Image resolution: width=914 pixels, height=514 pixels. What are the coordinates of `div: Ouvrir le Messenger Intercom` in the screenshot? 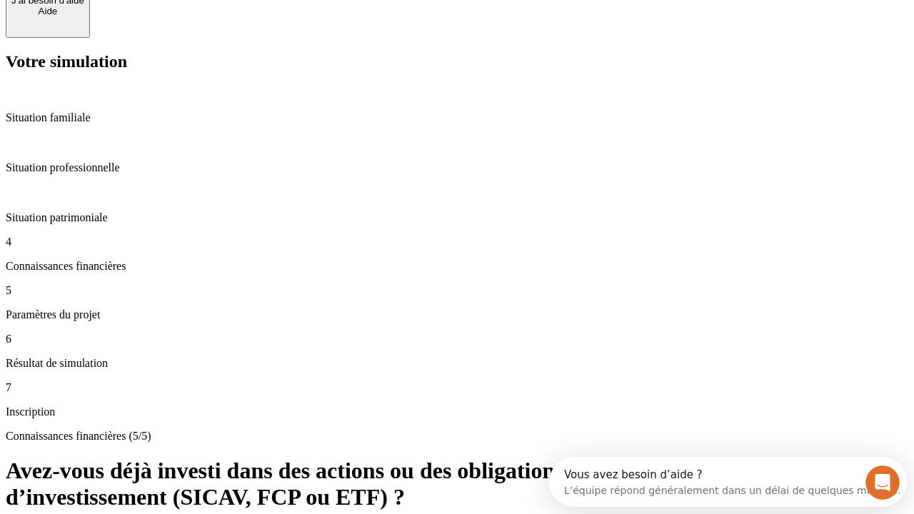 It's located at (199, 25).